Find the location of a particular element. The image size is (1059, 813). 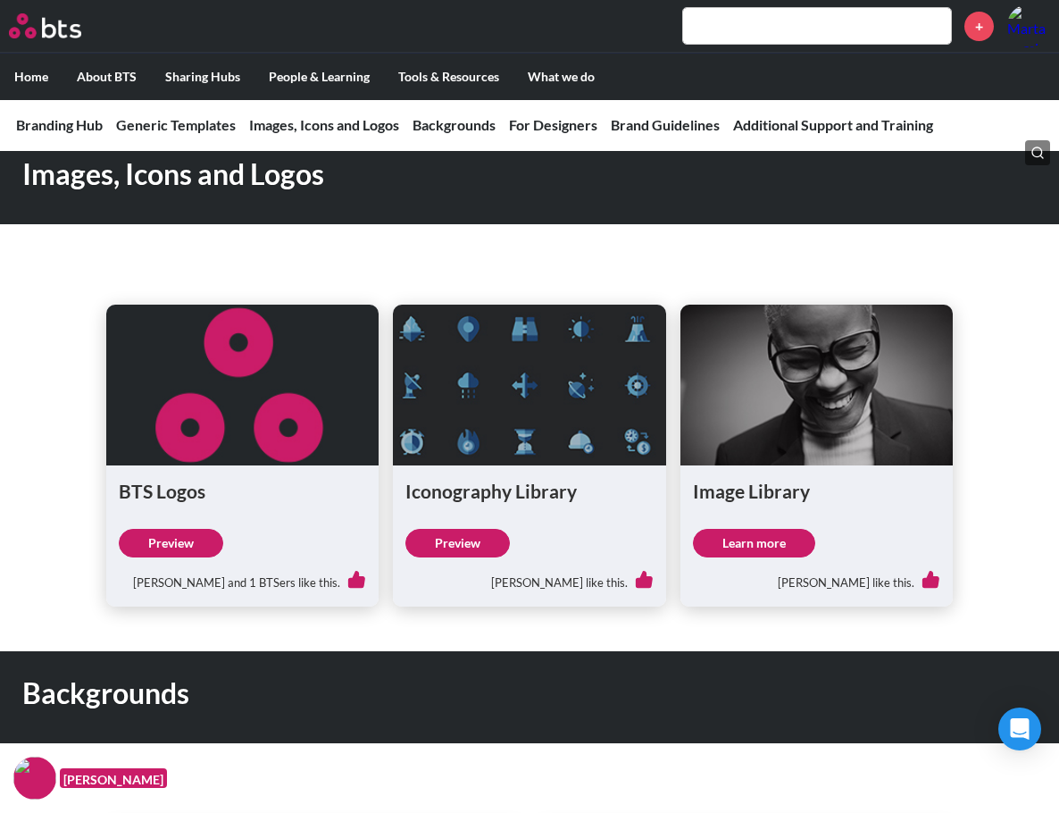

a: Branding Hub is located at coordinates (59, 124).